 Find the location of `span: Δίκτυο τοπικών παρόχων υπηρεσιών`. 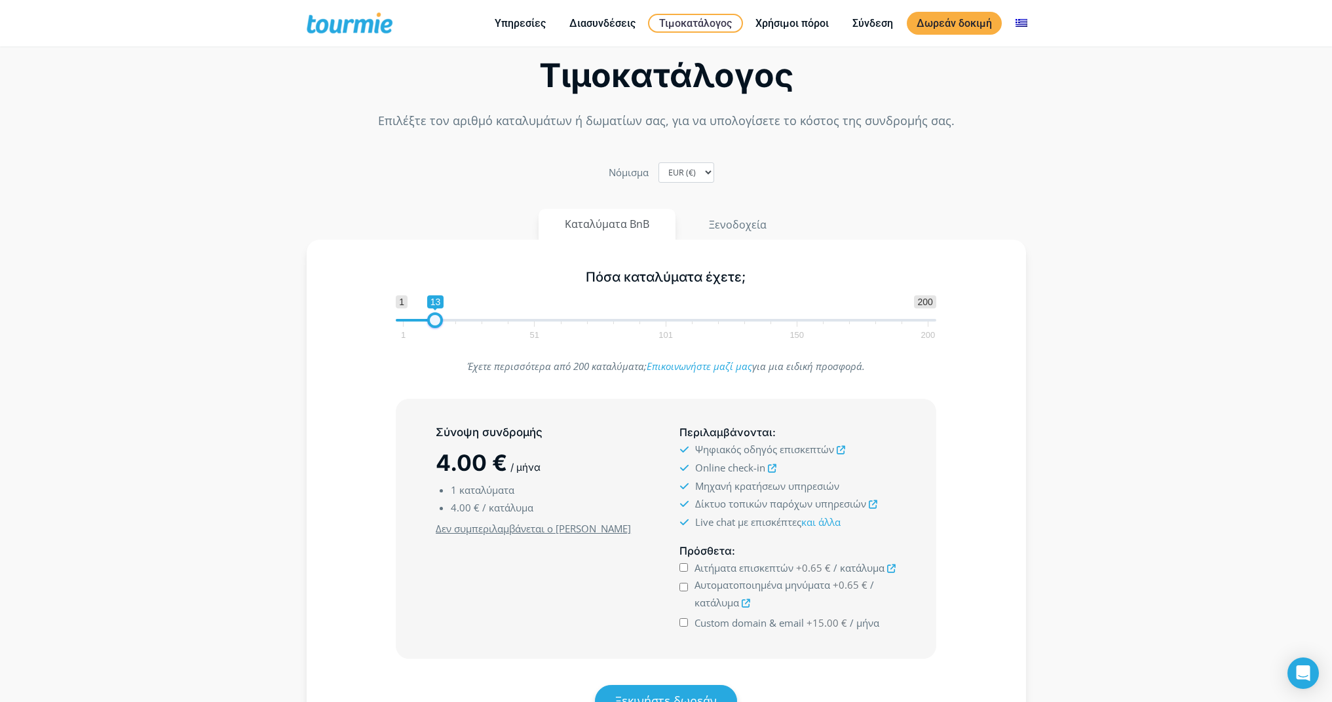

span: Δίκτυο τοπικών παρόχων υπηρεσιών is located at coordinates (780, 504).